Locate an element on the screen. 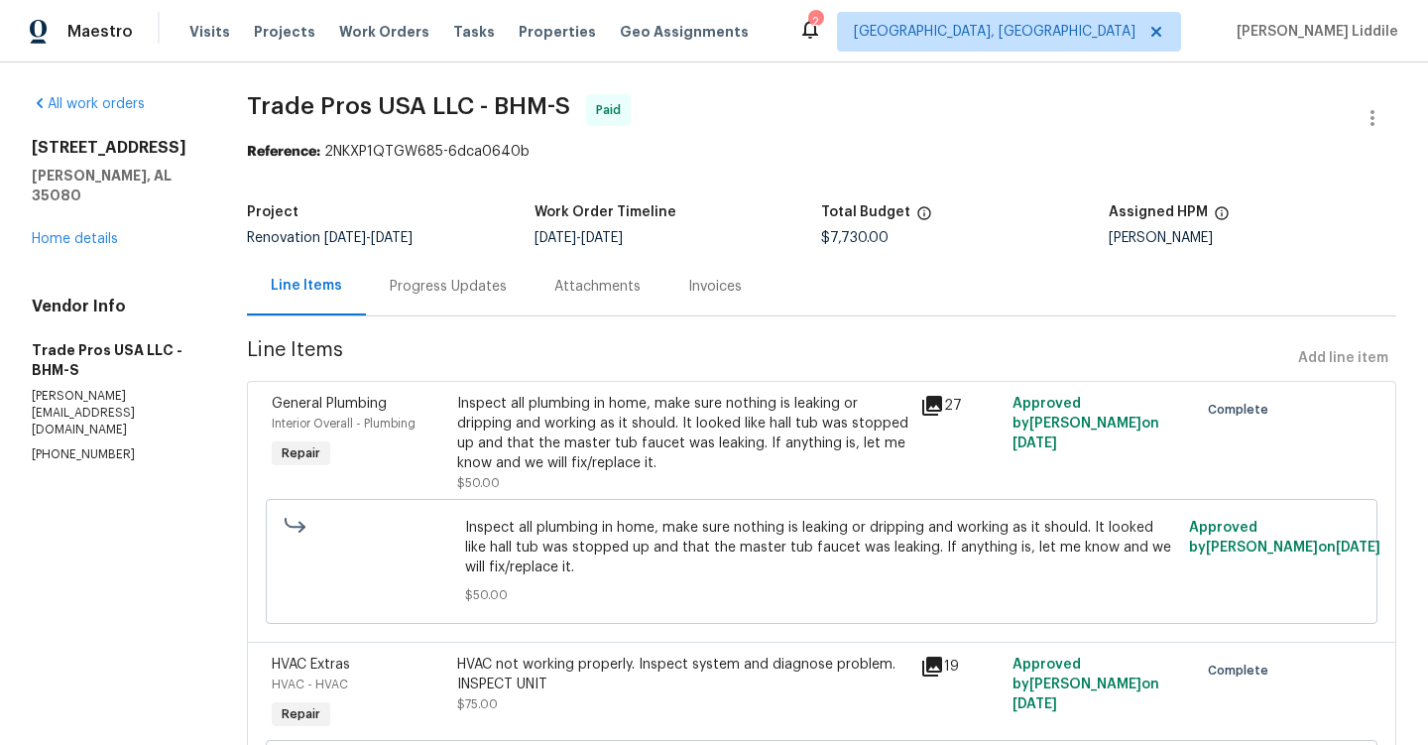 Image resolution: width=1428 pixels, height=745 pixels. div: HVAC not working properly. Inspect system and diagnose problem. INSPECT UNIT is located at coordinates (682, 674).